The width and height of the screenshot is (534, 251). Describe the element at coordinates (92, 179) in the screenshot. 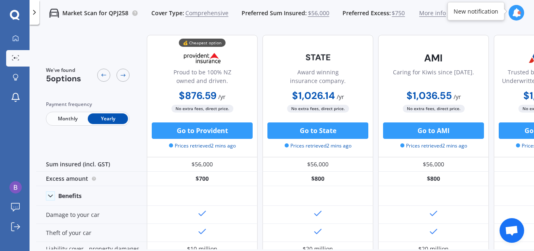

I see `div: Excess amount` at that location.